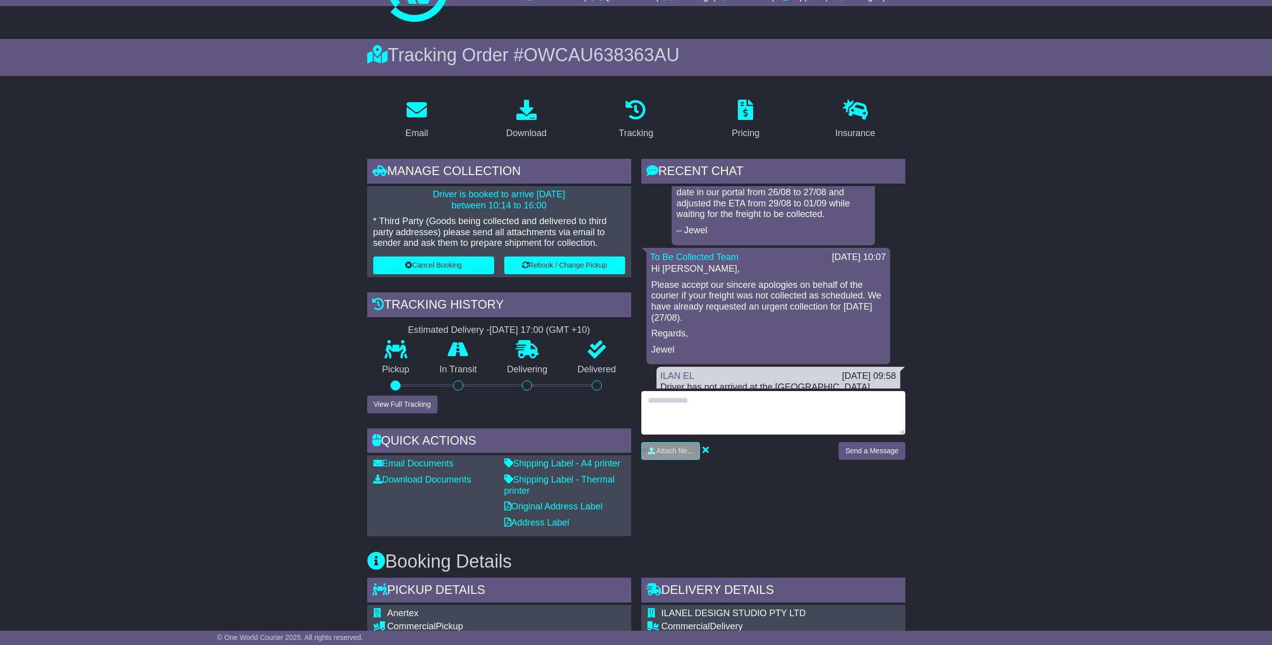 Image resolution: width=1272 pixels, height=645 pixels. What do you see at coordinates (597, 370) in the screenshot?
I see `p: Delivered` at bounding box center [597, 370].